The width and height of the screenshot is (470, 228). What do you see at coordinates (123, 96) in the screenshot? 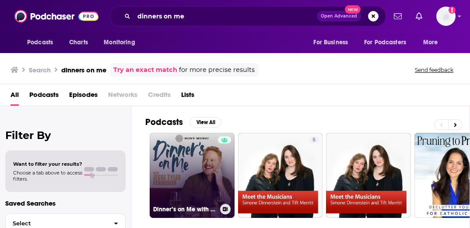
I see `span: Networks` at bounding box center [123, 96].